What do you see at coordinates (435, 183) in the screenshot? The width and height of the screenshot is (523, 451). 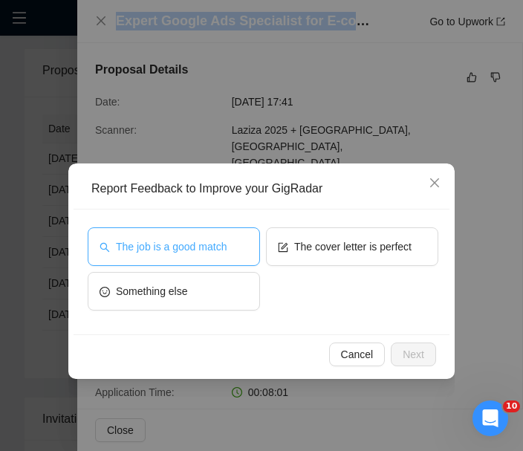 I see `span: close` at bounding box center [435, 183].